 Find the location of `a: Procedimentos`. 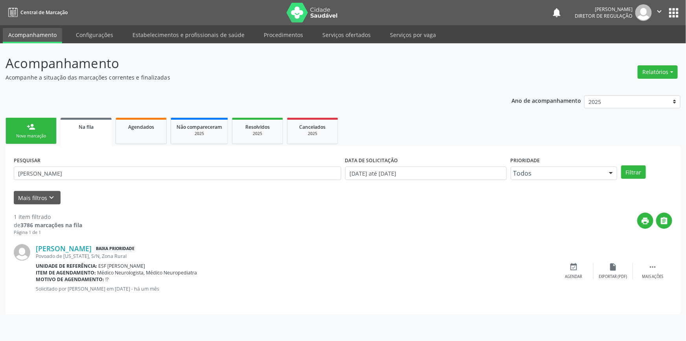

a: Procedimentos is located at coordinates (284, 35).